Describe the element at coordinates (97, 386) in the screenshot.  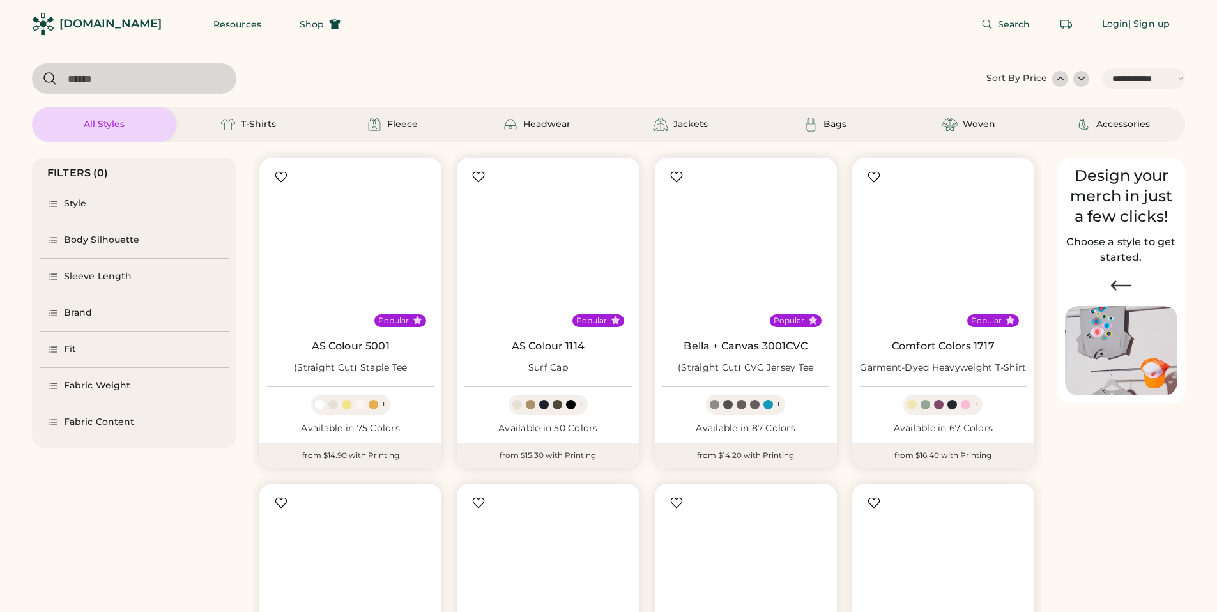
I see `div: Fabric Weight` at that location.